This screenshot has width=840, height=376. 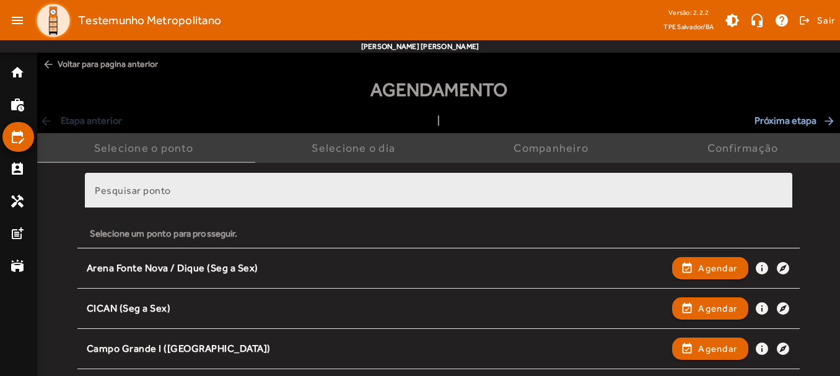 I want to click on div: Arena Fonte Nova / Dique (Seg a Sex), so click(x=377, y=268).